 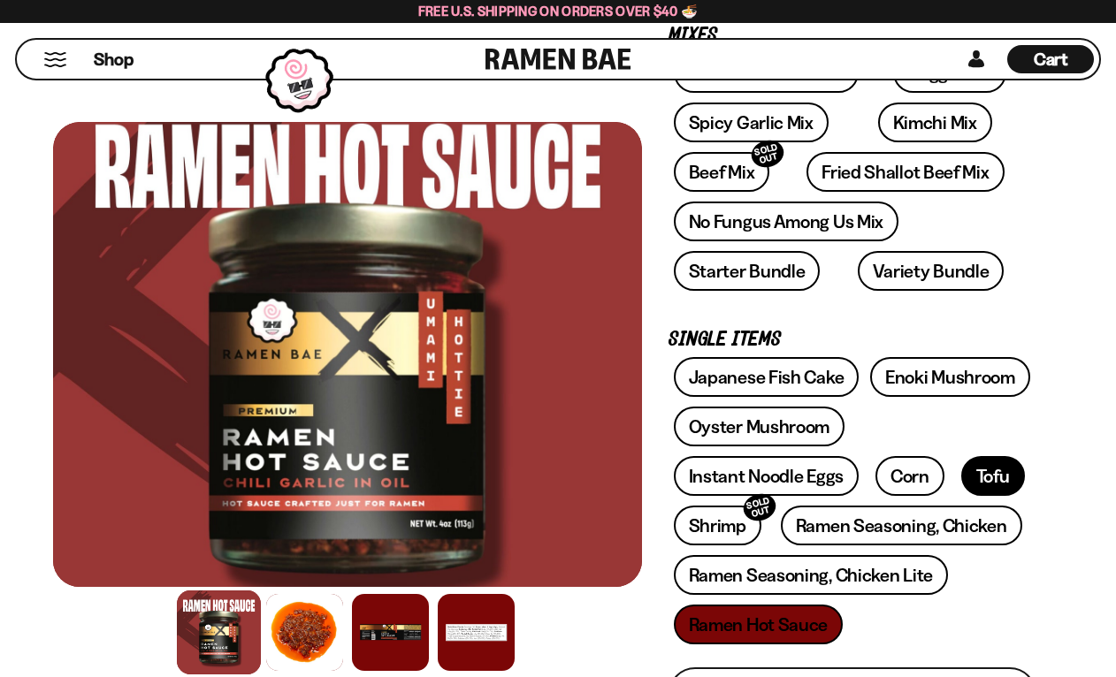 What do you see at coordinates (931, 271) in the screenshot?
I see `a: Variety Bundle` at bounding box center [931, 271].